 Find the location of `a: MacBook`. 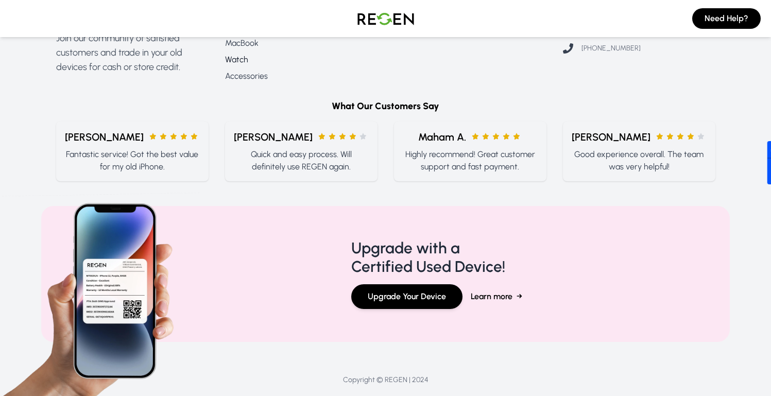

a: MacBook is located at coordinates (301, 43).